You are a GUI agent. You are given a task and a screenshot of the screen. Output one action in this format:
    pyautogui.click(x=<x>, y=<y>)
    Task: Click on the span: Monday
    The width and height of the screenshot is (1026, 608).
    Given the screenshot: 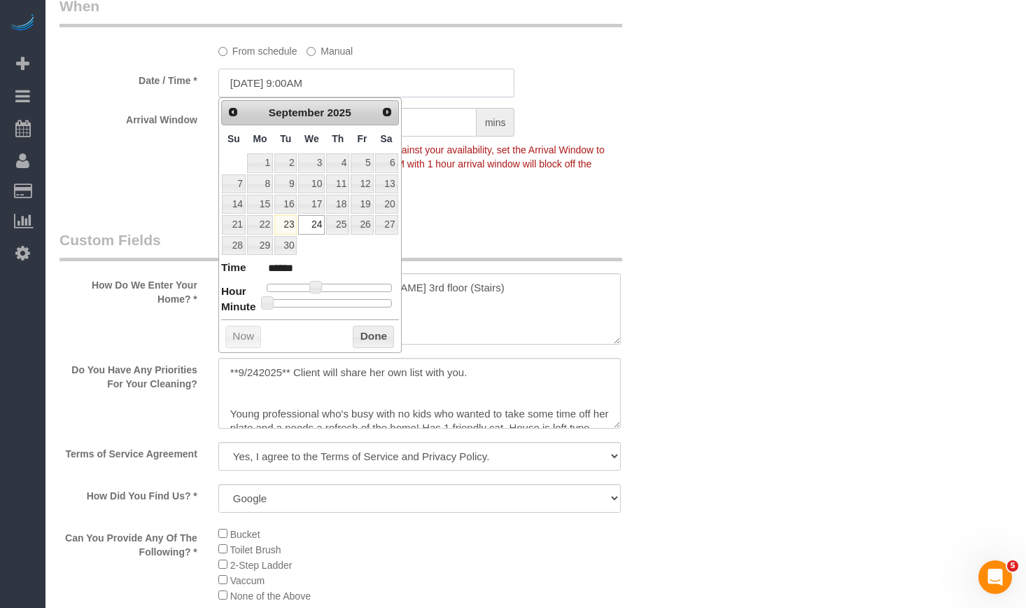 What is the action you would take?
    pyautogui.click(x=260, y=139)
    